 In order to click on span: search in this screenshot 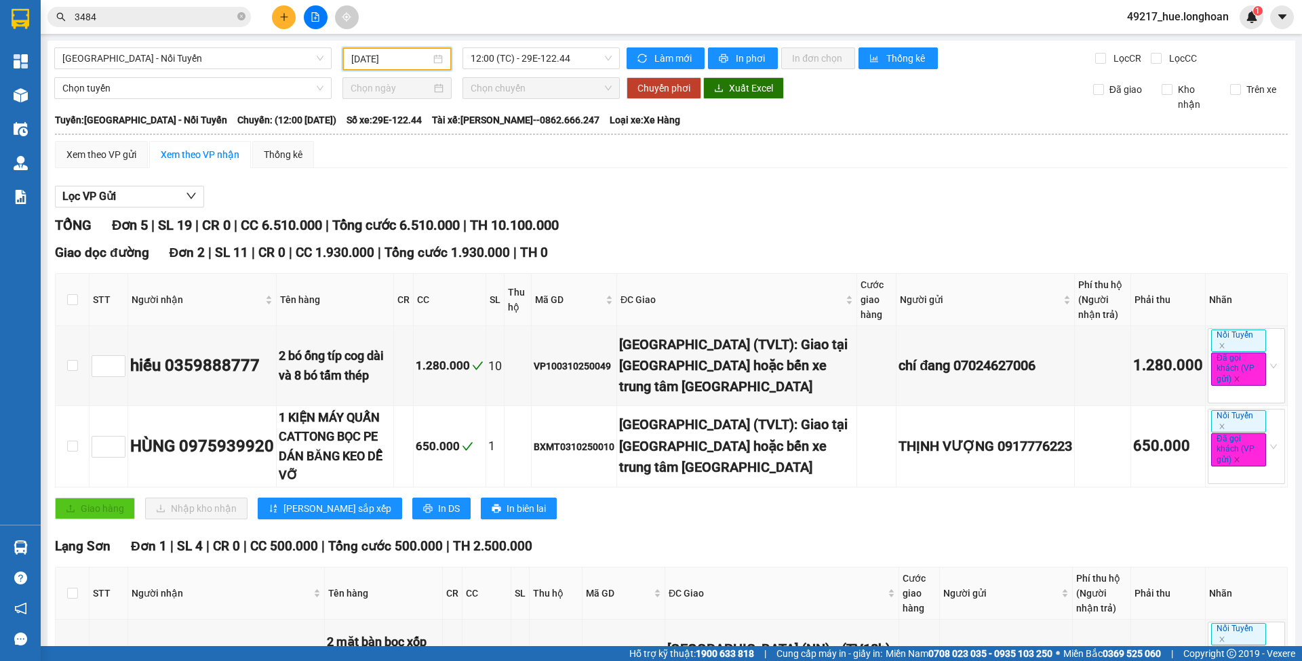, I will do `click(61, 17)`.